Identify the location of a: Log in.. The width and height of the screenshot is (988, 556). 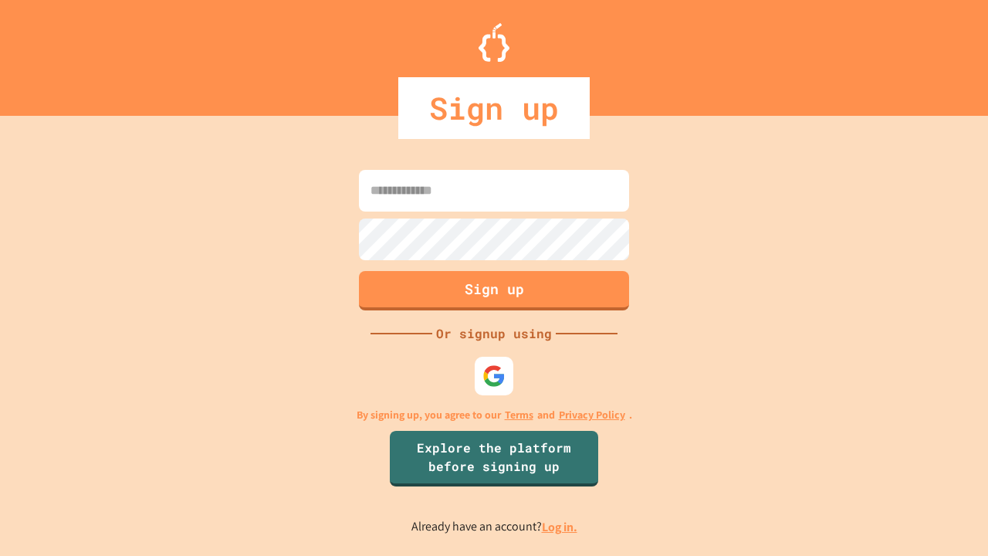
(560, 526).